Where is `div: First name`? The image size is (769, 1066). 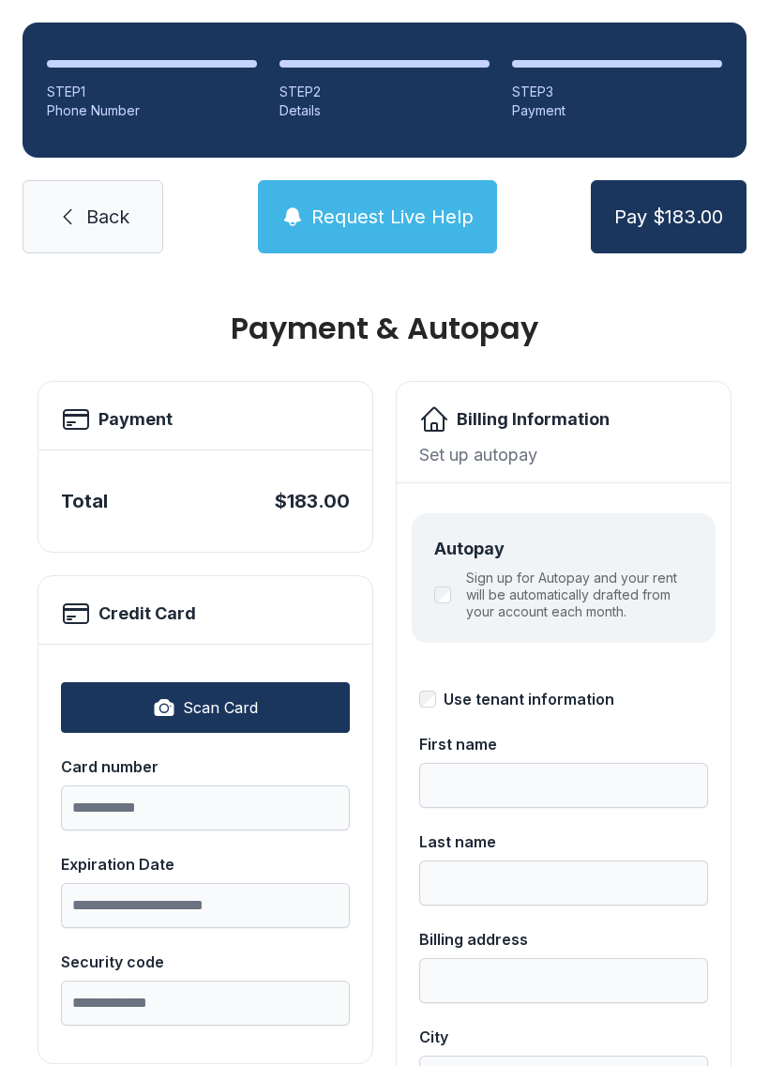 div: First name is located at coordinates (564, 744).